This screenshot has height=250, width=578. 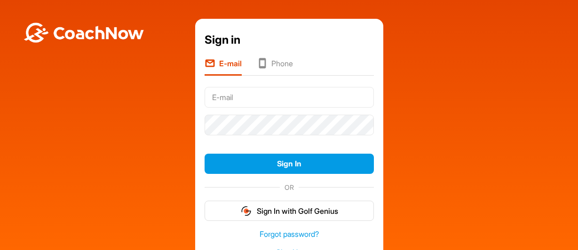 What do you see at coordinates (289, 97) in the screenshot?
I see `input: E-mail` at bounding box center [289, 97].